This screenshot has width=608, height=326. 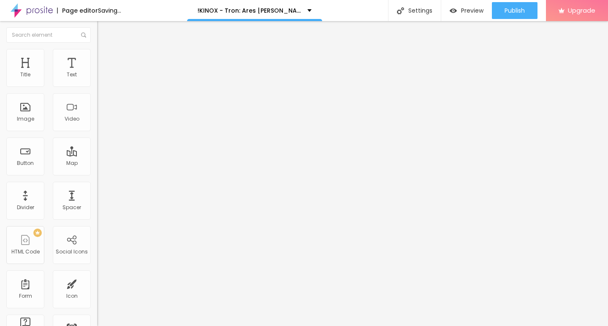 I want to click on div: Video, so click(x=72, y=119).